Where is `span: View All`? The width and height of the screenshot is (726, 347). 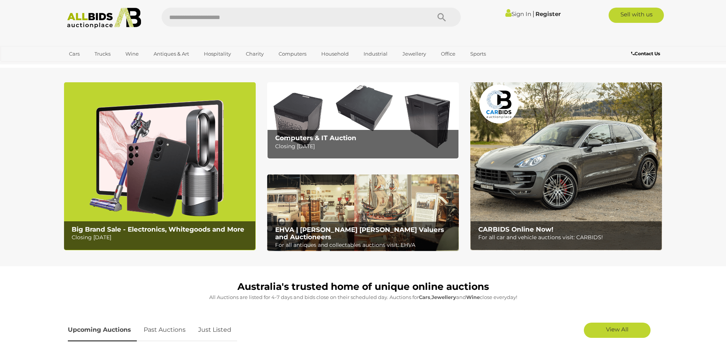
span: View All is located at coordinates (617, 329).